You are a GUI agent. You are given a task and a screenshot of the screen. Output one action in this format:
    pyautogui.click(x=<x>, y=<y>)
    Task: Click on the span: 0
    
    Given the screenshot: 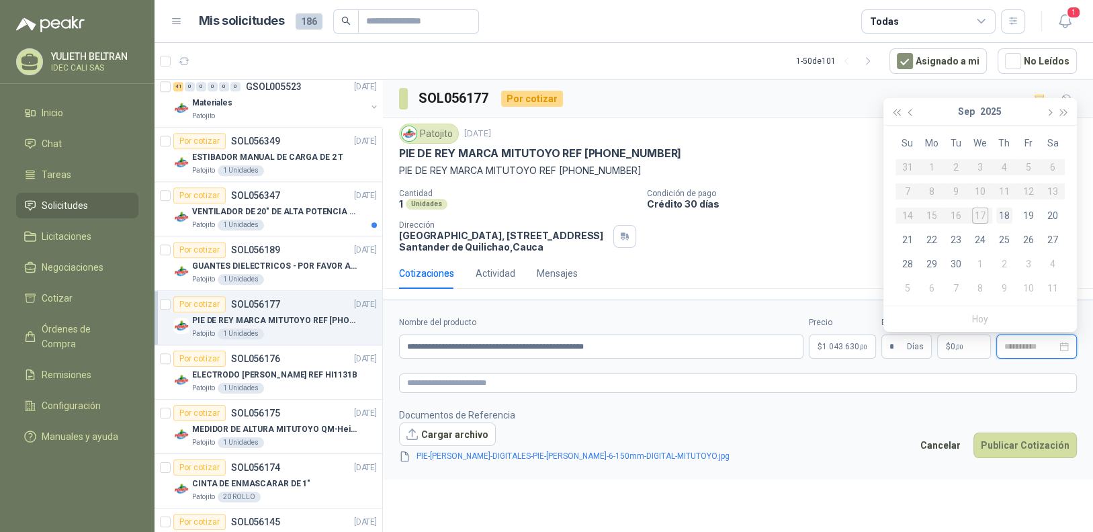 What is the action you would take?
    pyautogui.click(x=956, y=347)
    